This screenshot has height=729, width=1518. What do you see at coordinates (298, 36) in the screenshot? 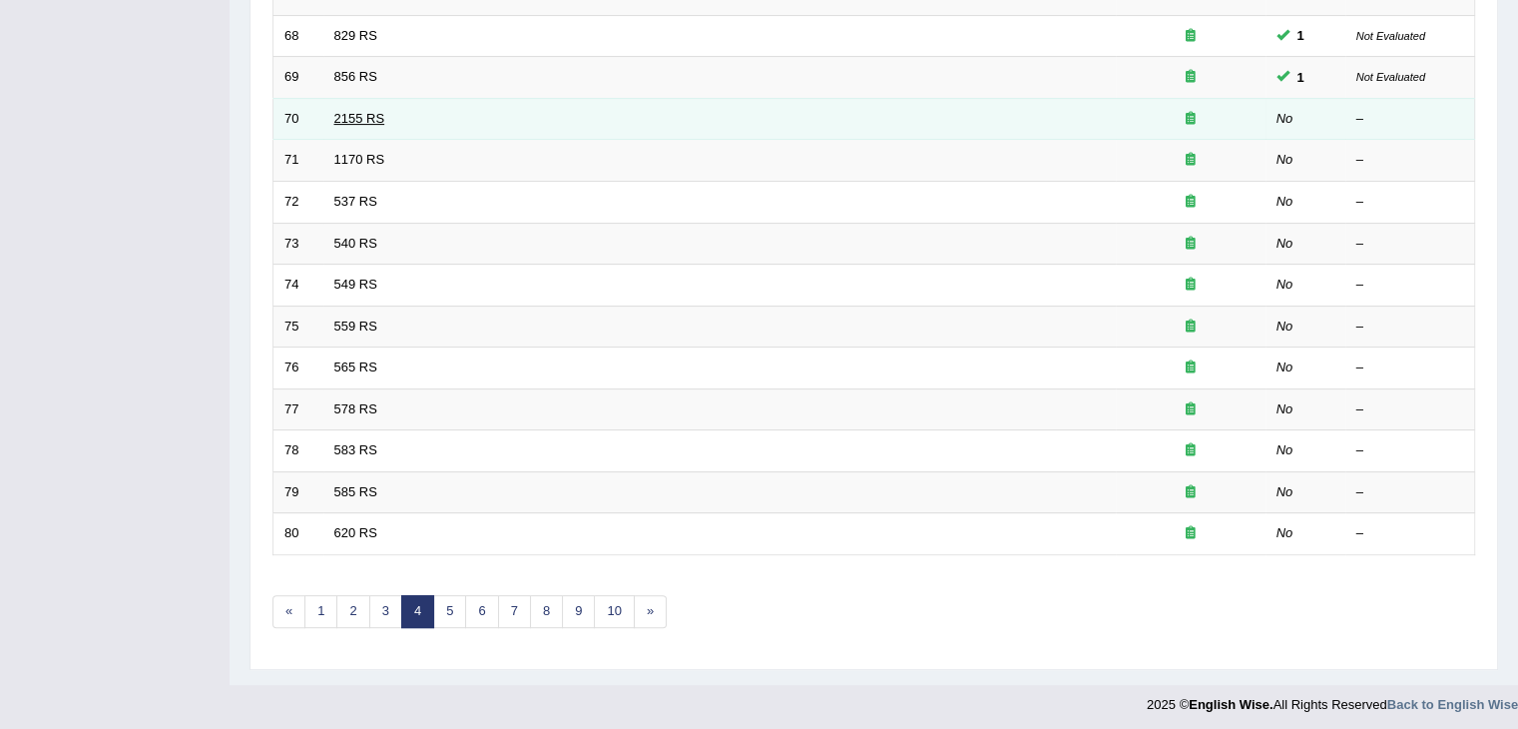
I see `td: 68` at bounding box center [298, 36].